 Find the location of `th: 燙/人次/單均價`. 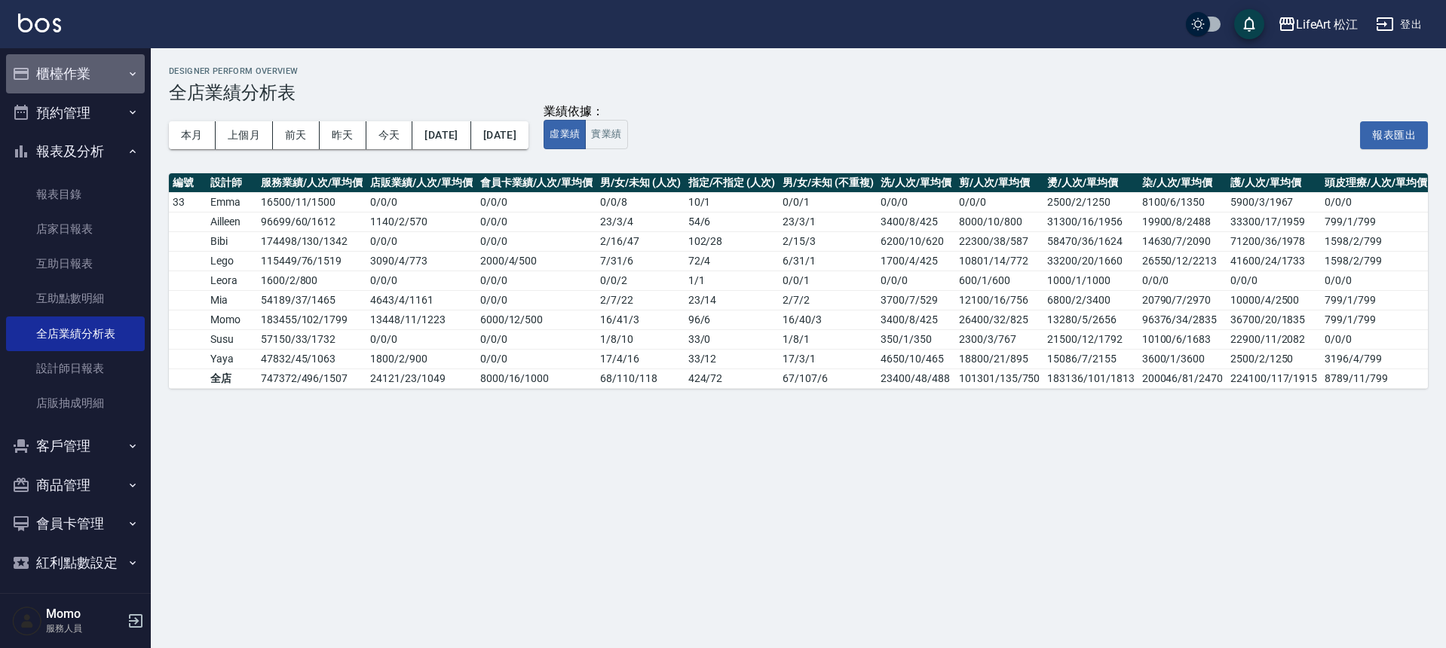

th: 燙/人次/單均價 is located at coordinates (1090, 183).